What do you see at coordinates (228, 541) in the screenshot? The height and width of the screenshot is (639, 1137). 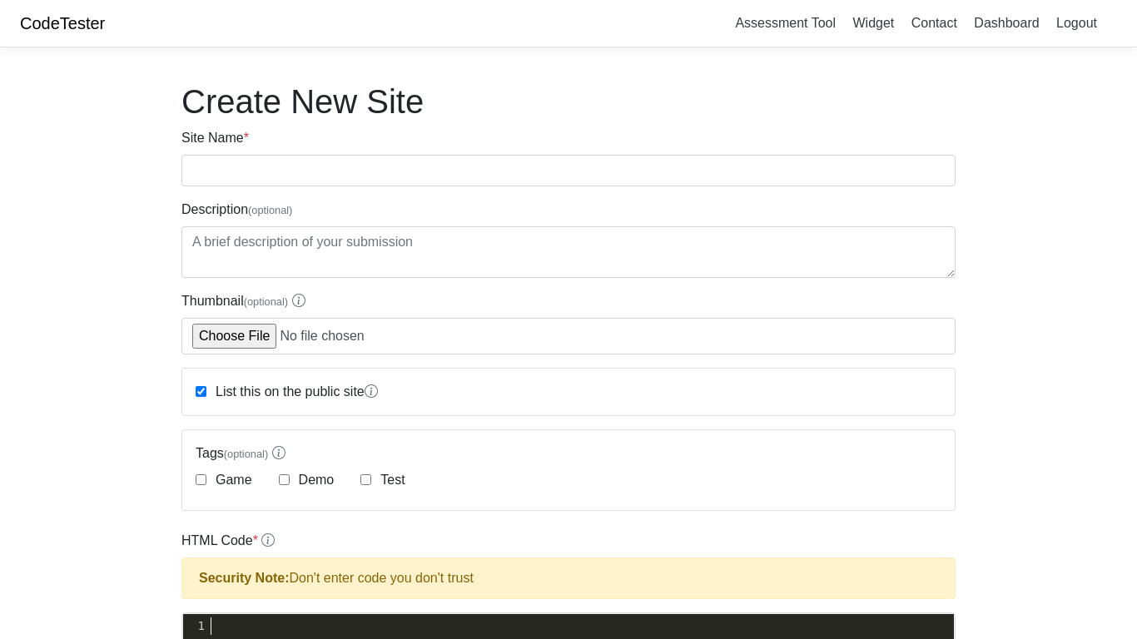 I see `label: HTML Code` at bounding box center [228, 541].